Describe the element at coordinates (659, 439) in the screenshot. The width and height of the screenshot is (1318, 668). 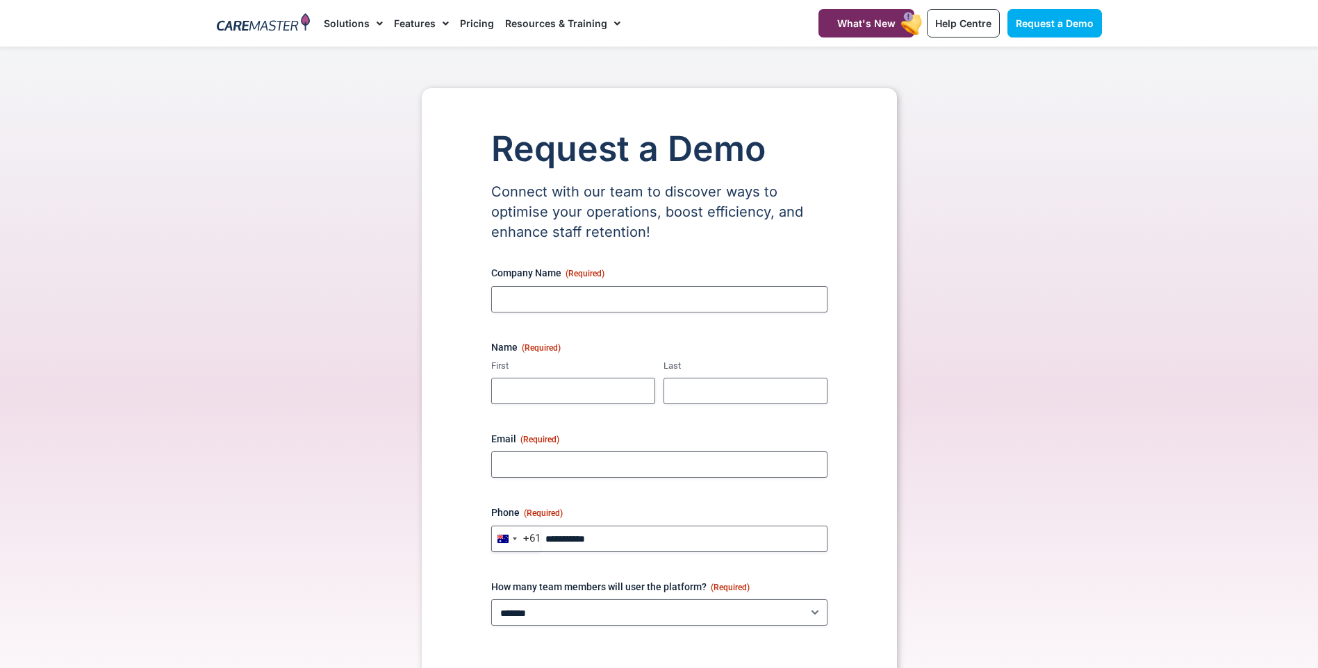
I see `label: Email` at that location.